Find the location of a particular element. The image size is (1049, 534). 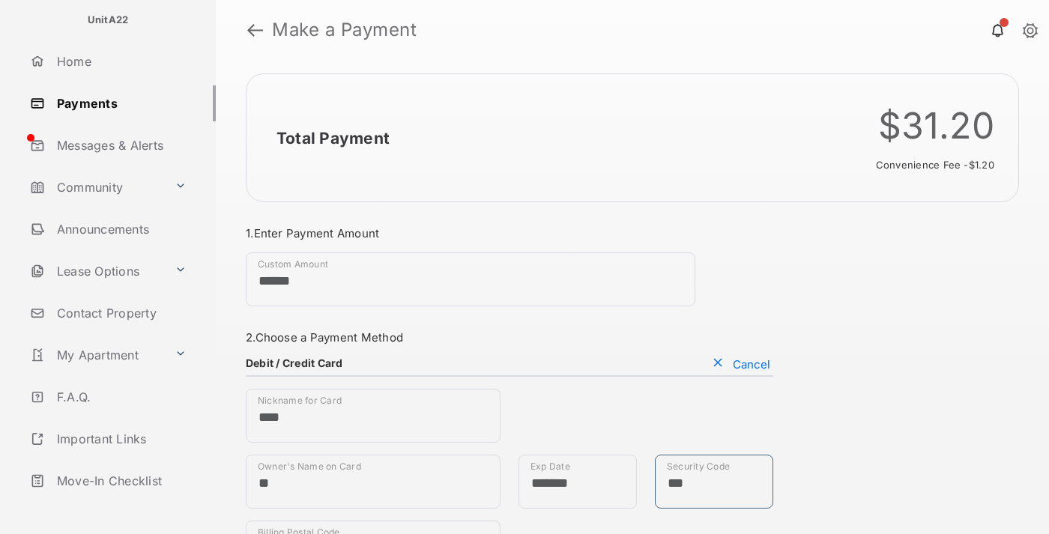

h3: 2. Choose a Payment Method is located at coordinates (510, 337).